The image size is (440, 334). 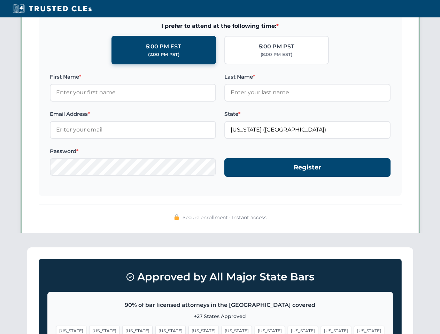 I want to click on p: +27 States Approved, so click(x=220, y=316).